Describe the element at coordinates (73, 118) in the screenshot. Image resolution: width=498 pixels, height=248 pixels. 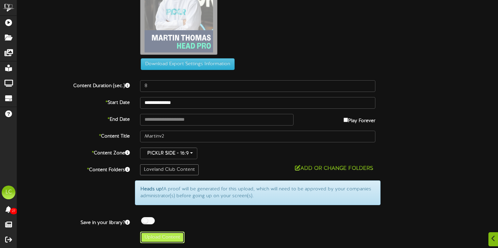
I see `label: End Date` at that location.